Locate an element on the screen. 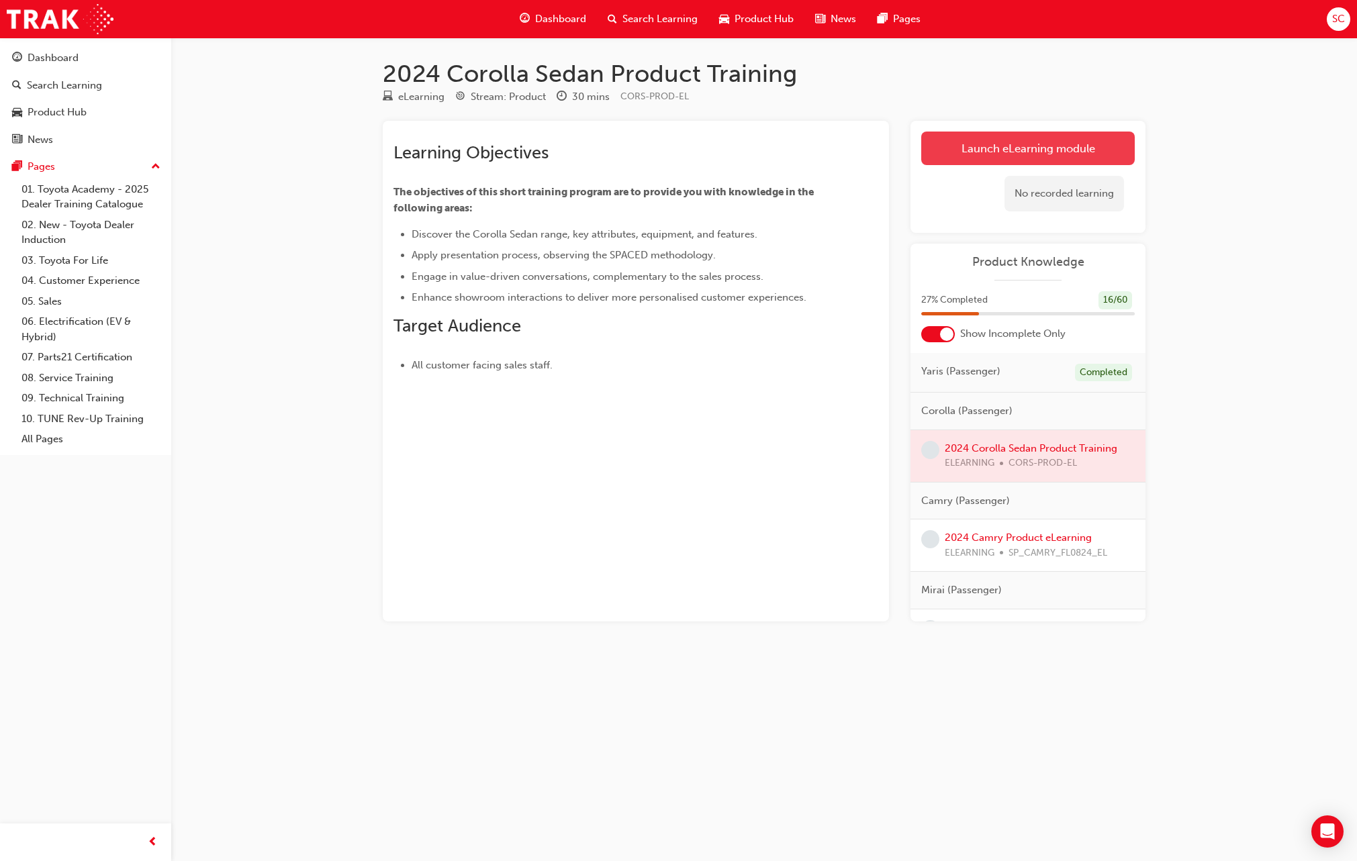  a: 10. TUNE Rev-Up Training is located at coordinates (91, 419).